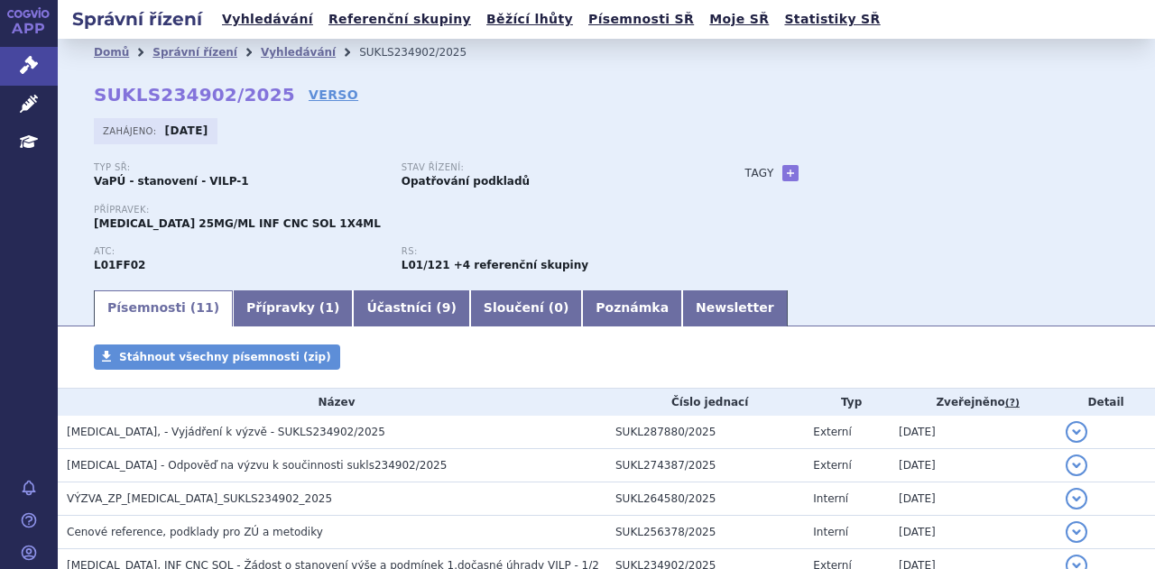 The image size is (1155, 569). Describe the element at coordinates (333, 95) in the screenshot. I see `a: VERSO` at that location.